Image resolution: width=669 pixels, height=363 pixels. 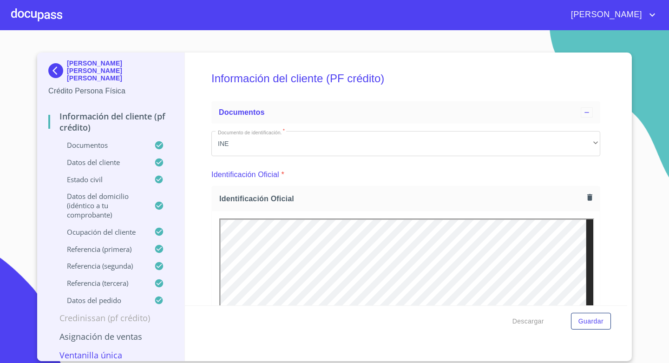 What do you see at coordinates (111, 318) in the screenshot?
I see `p: Credinissan (PF crédito)` at bounding box center [111, 318].